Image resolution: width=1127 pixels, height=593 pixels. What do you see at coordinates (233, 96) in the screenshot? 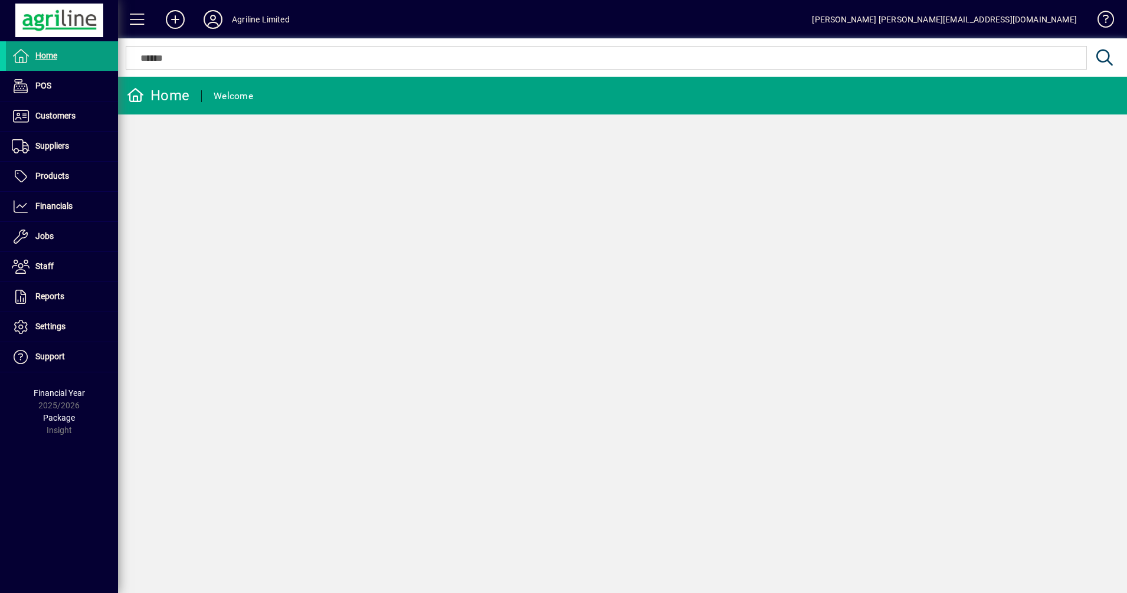
I see `div: Welcome` at bounding box center [233, 96].